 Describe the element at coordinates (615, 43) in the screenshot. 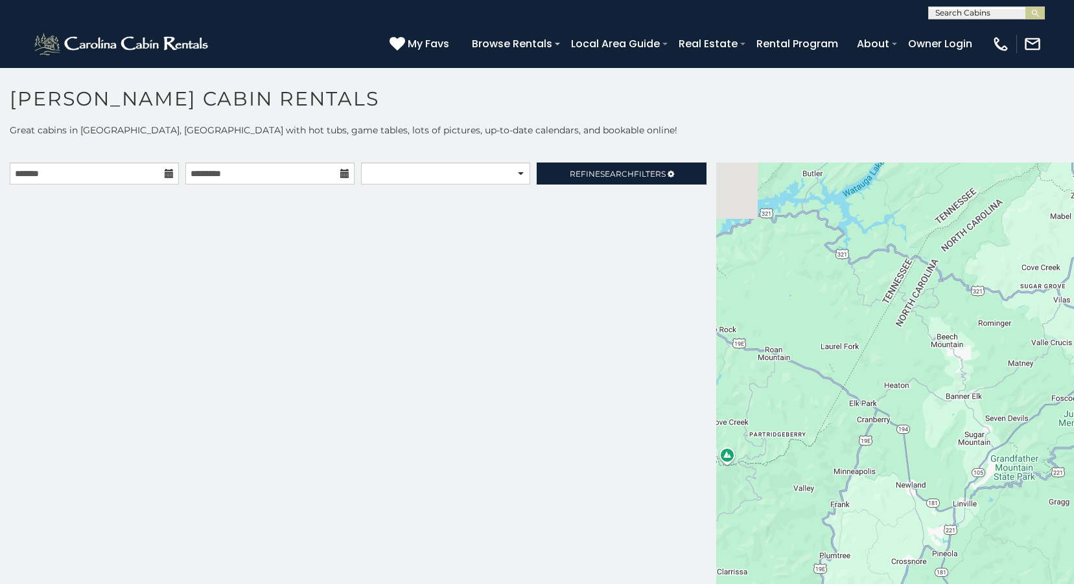

I see `a: Local Area Guide` at that location.